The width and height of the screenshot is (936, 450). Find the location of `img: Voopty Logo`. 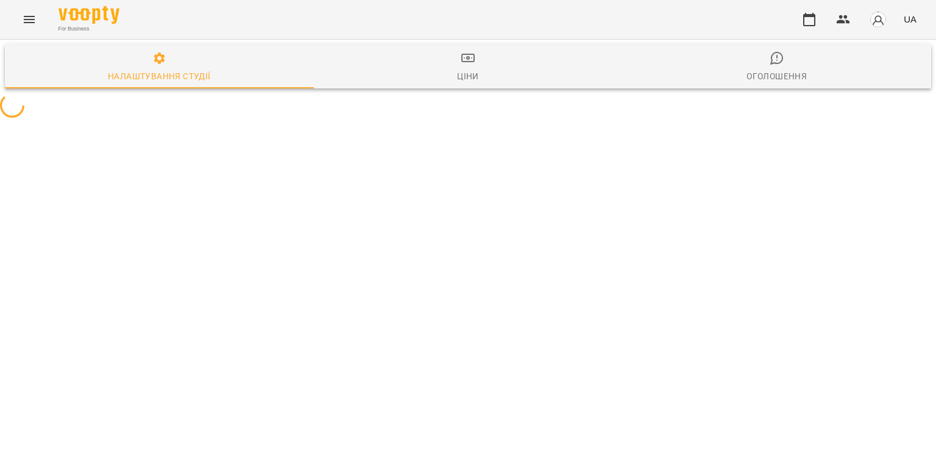

img: Voopty Logo is located at coordinates (89, 15).